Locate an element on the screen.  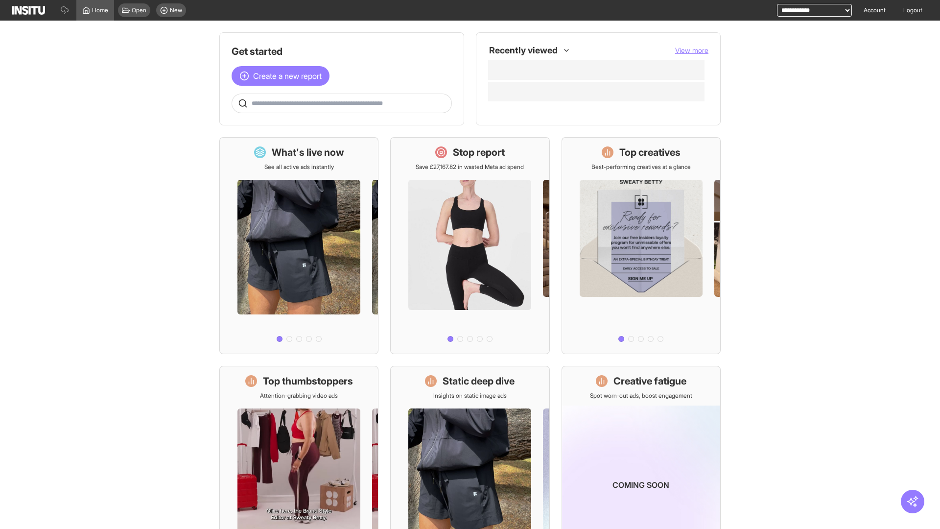
a: Top creativesBest-performing creatives at a glance is located at coordinates (641, 245).